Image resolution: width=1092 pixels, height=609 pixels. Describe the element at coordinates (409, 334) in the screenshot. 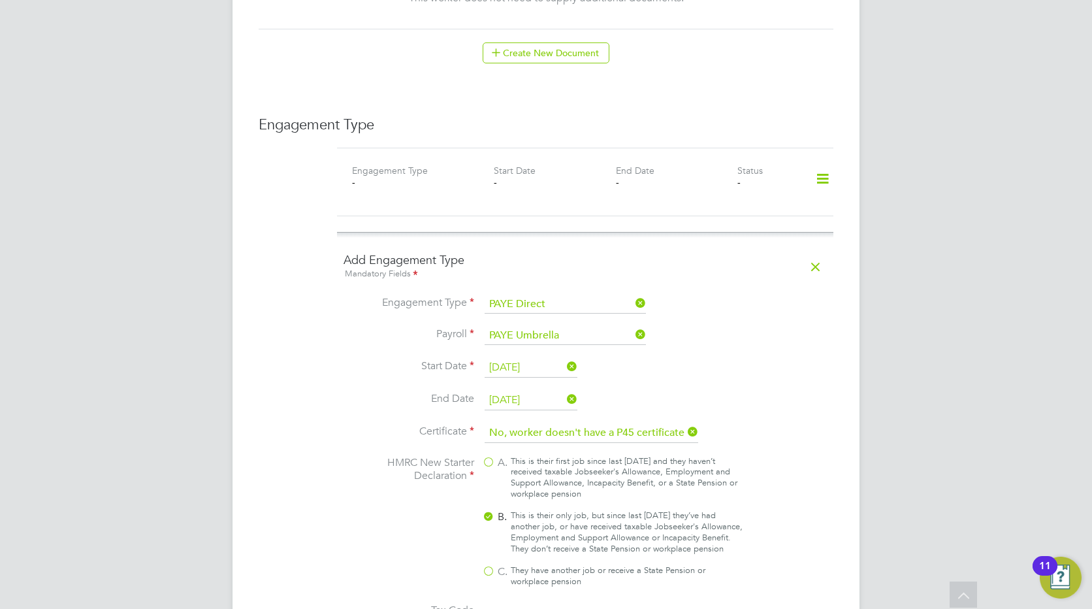

I see `label: Payroll` at that location.